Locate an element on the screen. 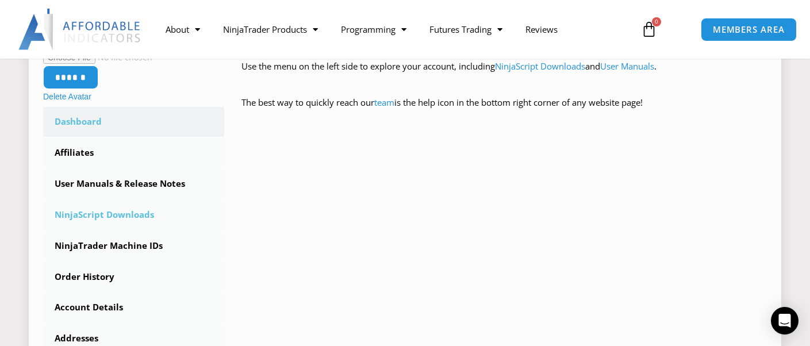 Image resolution: width=810 pixels, height=346 pixels. a: Delete Avatar is located at coordinates (67, 97).